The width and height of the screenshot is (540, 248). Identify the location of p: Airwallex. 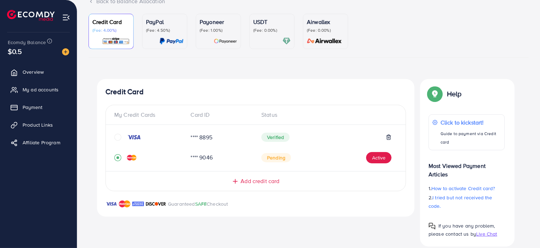
(326, 22).